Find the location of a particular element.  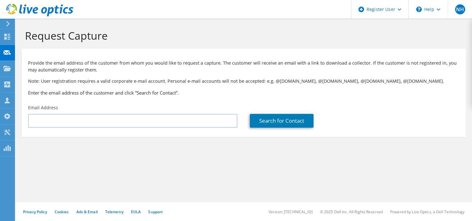

label: Email Address is located at coordinates (43, 108).